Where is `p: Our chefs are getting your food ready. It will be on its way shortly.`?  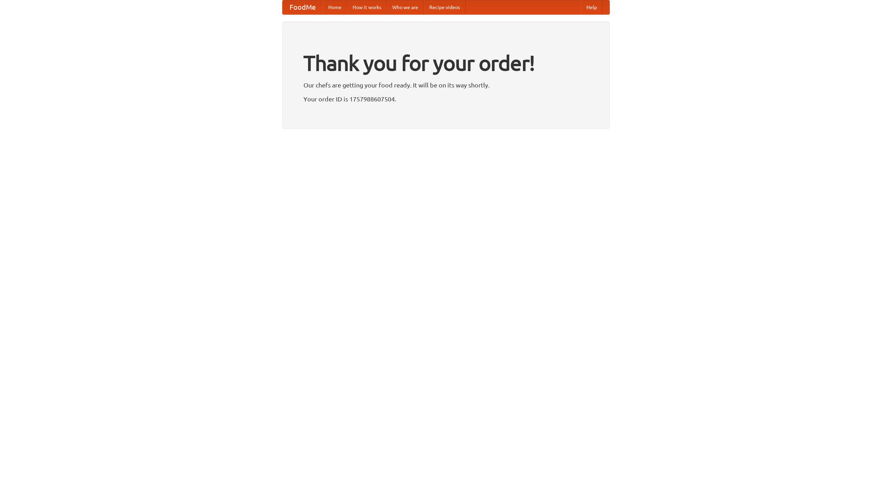
p: Our chefs are getting your food ready. It will be on its way shortly. is located at coordinates (446, 85).